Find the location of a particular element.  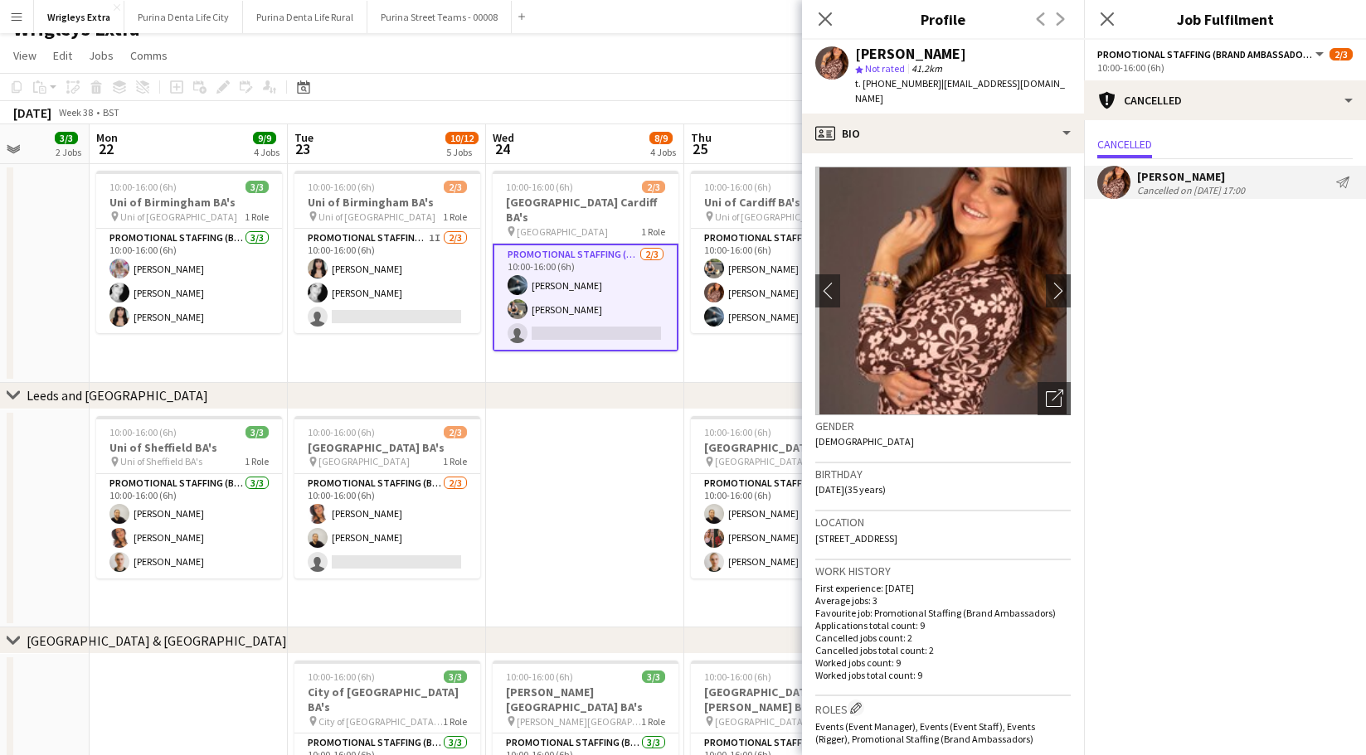

span: Events (Event Manager), Events (Event Staff), Events (Rigger), Promotional Staffing (Brand Ambass... is located at coordinates (925, 733).